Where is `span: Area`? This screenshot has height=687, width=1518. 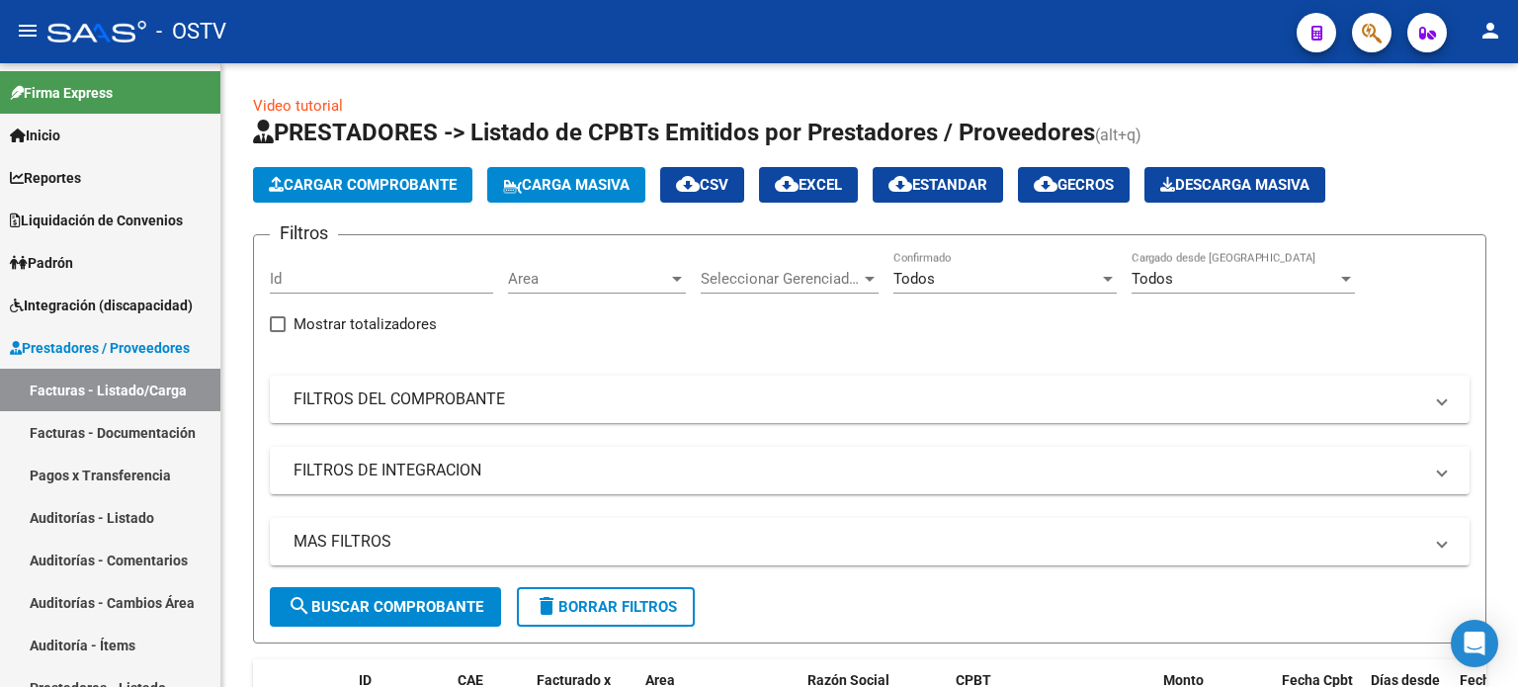 span: Area is located at coordinates (588, 279).